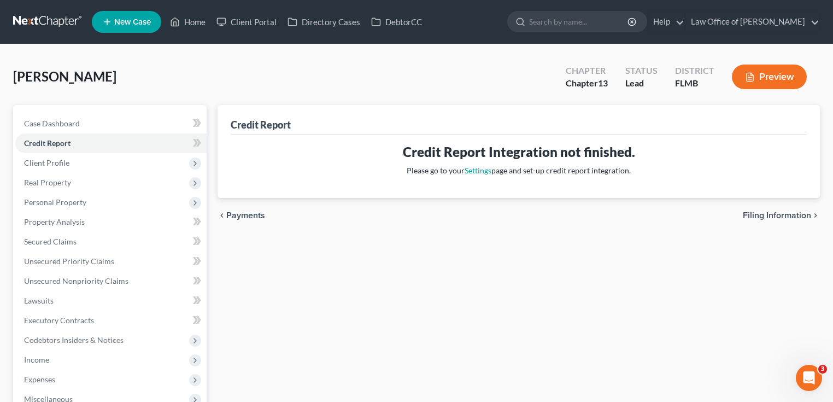  Describe the element at coordinates (132, 22) in the screenshot. I see `span: New Case` at that location.